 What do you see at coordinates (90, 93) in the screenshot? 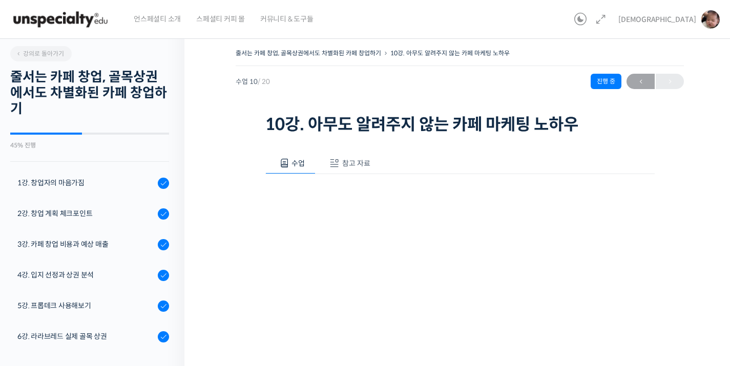
I see `h2: 줄서는 카페 창업, 골목상권에서도 차별화된 카페 창업하기` at bounding box center [90, 93].